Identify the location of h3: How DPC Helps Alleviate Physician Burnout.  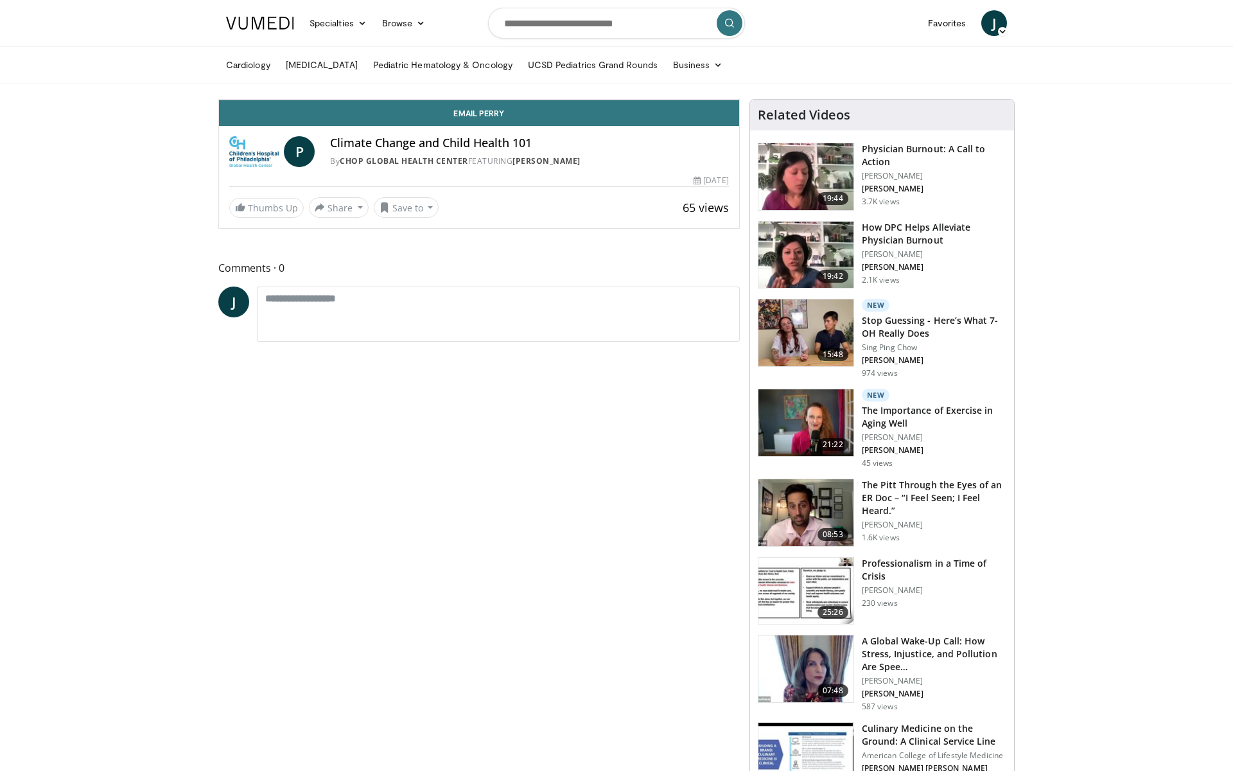
(934, 234).